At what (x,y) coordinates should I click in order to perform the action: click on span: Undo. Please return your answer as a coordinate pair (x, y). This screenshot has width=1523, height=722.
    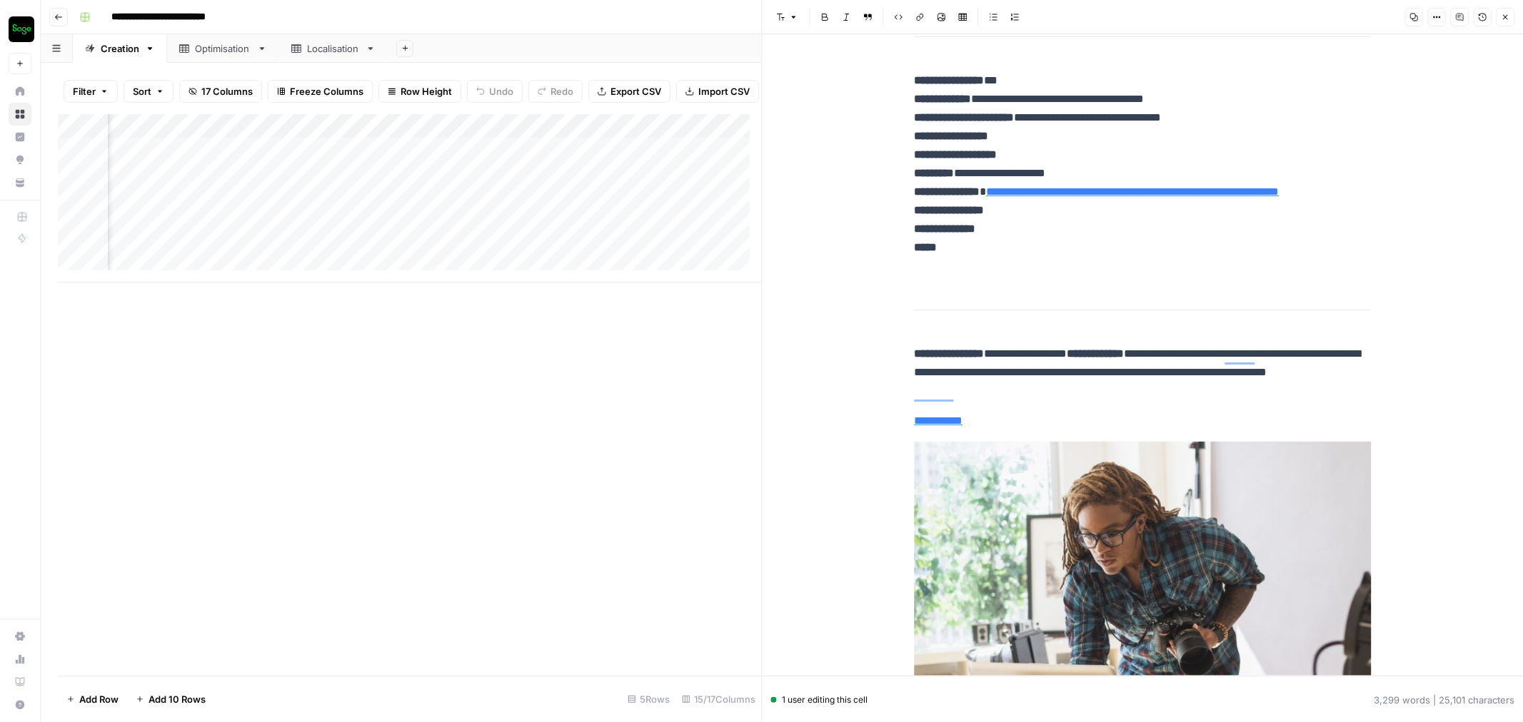
    Looking at the image, I should click on (501, 91).